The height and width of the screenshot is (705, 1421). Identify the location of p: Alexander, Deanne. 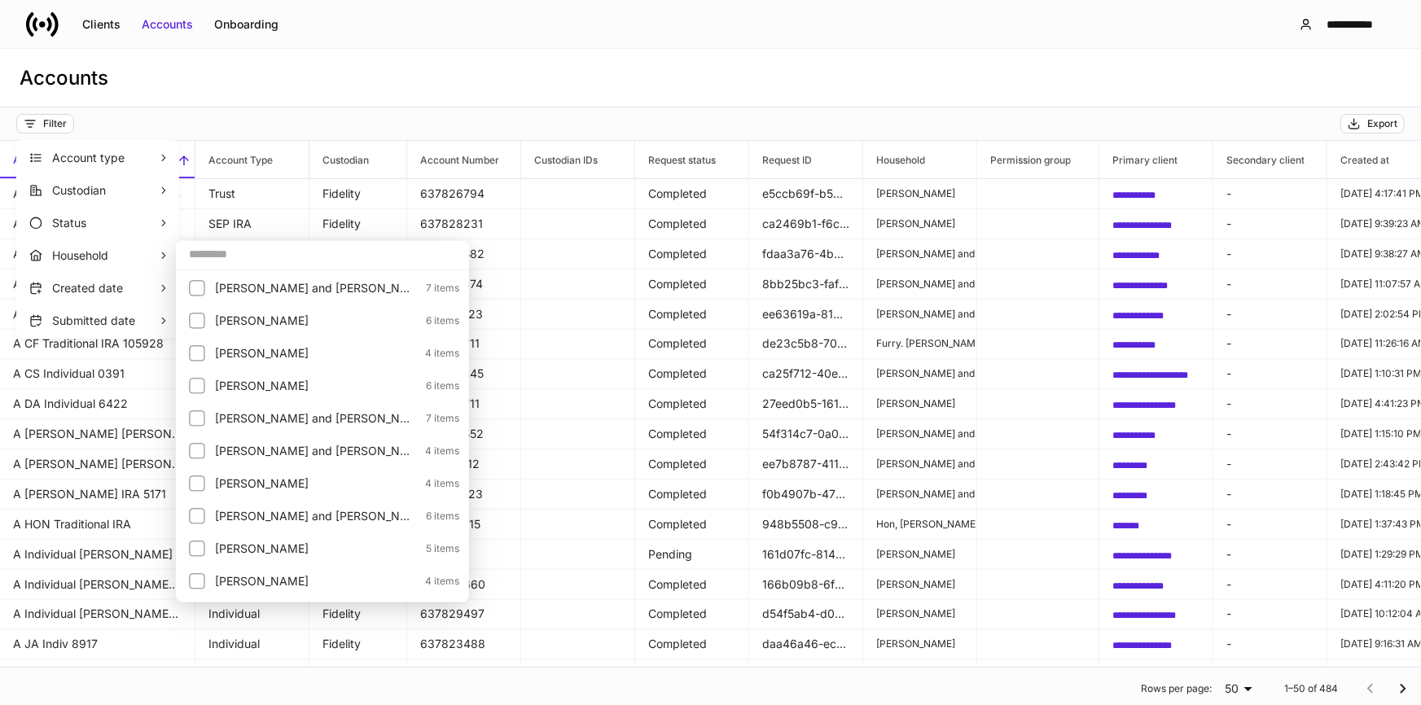
(315, 321).